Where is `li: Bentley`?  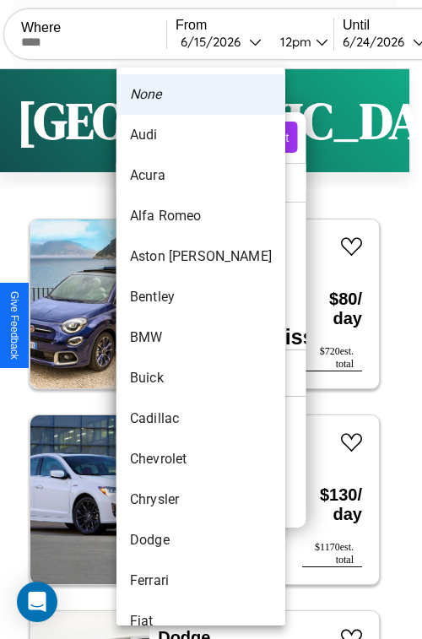 li: Bentley is located at coordinates (201, 297).